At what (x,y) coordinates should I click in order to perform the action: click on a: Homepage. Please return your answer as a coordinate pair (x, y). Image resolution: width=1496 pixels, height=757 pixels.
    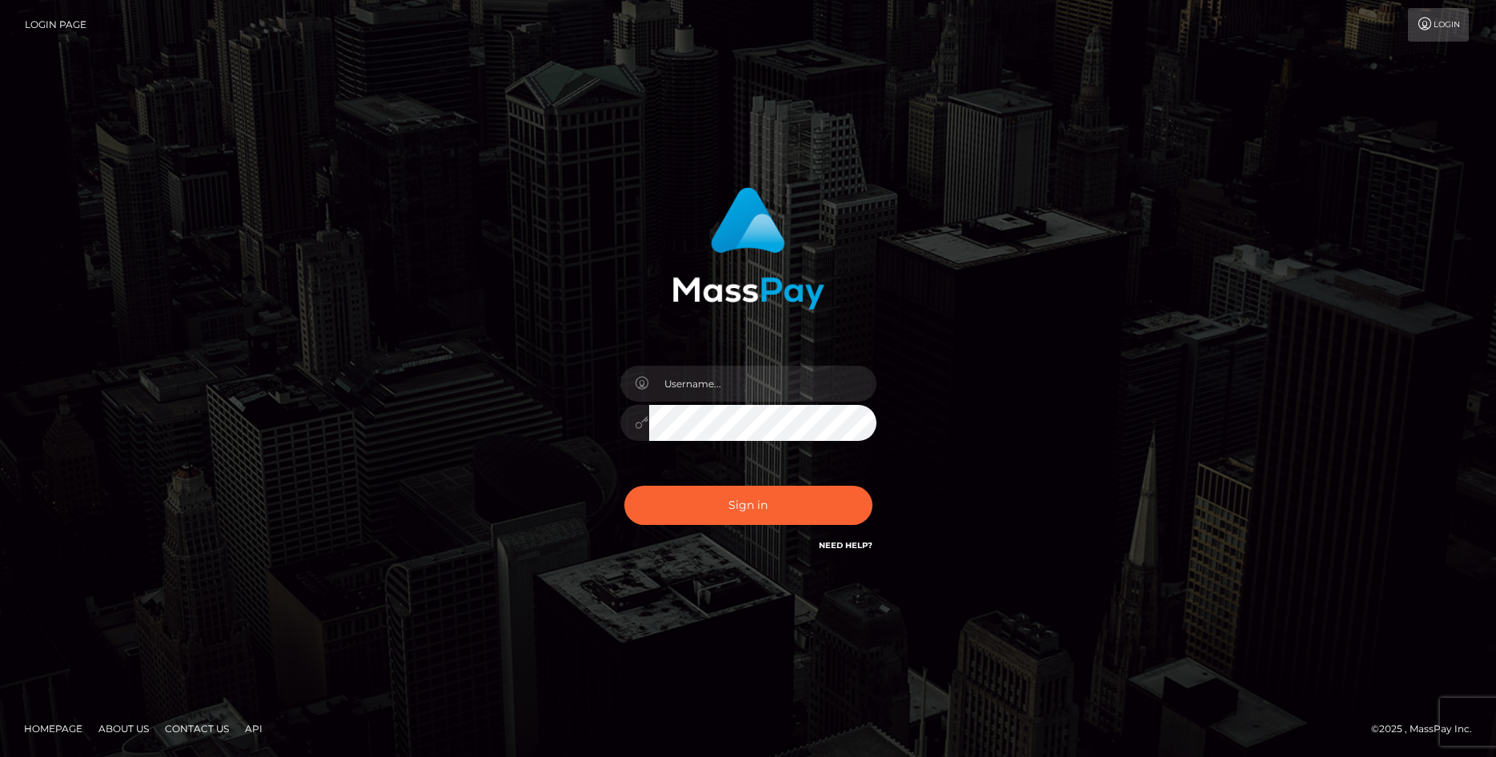
    Looking at the image, I should click on (53, 728).